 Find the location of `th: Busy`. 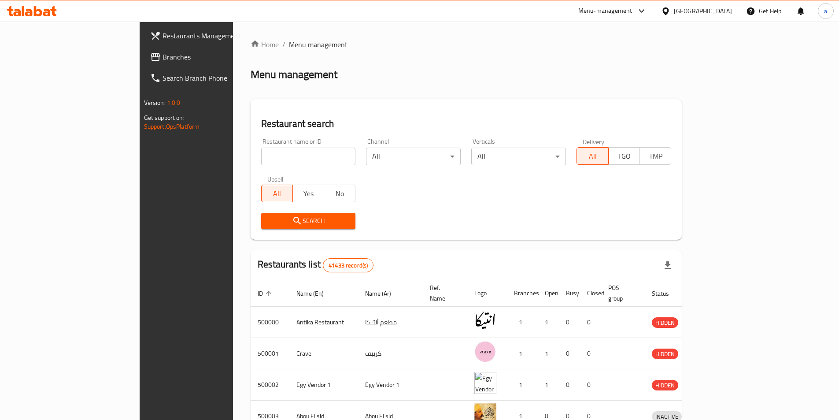

th: Busy is located at coordinates (569, 293).